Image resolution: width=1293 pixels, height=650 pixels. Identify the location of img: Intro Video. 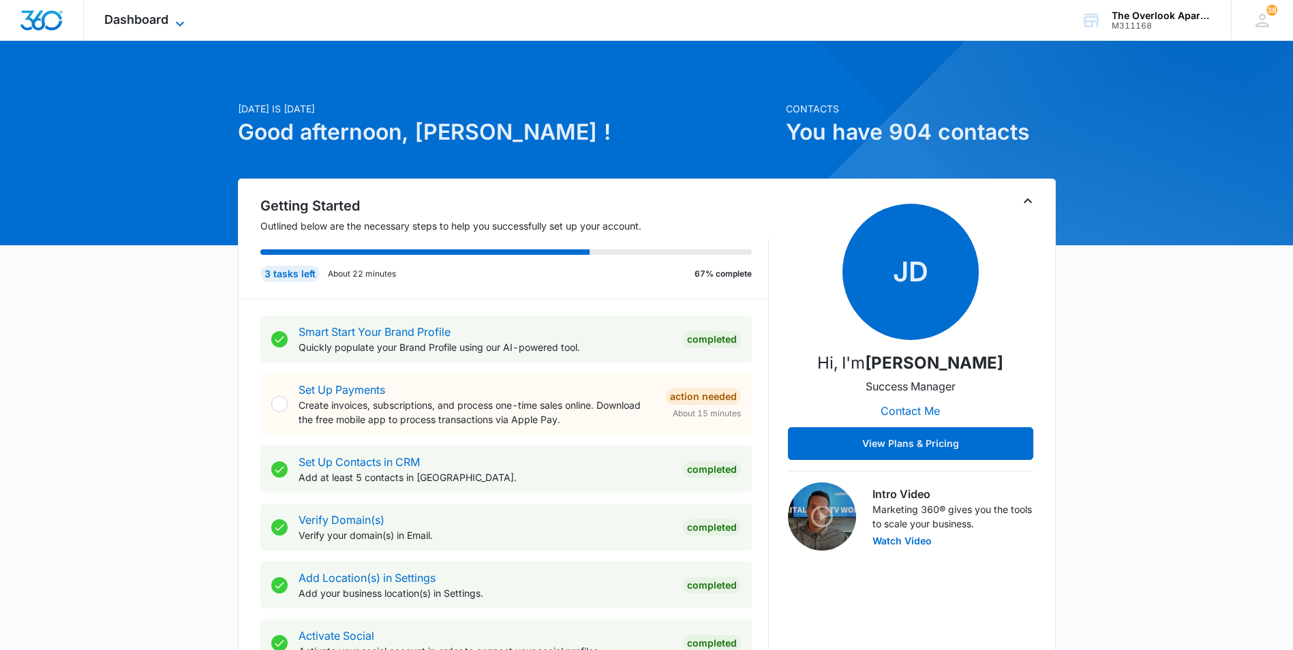
(822, 517).